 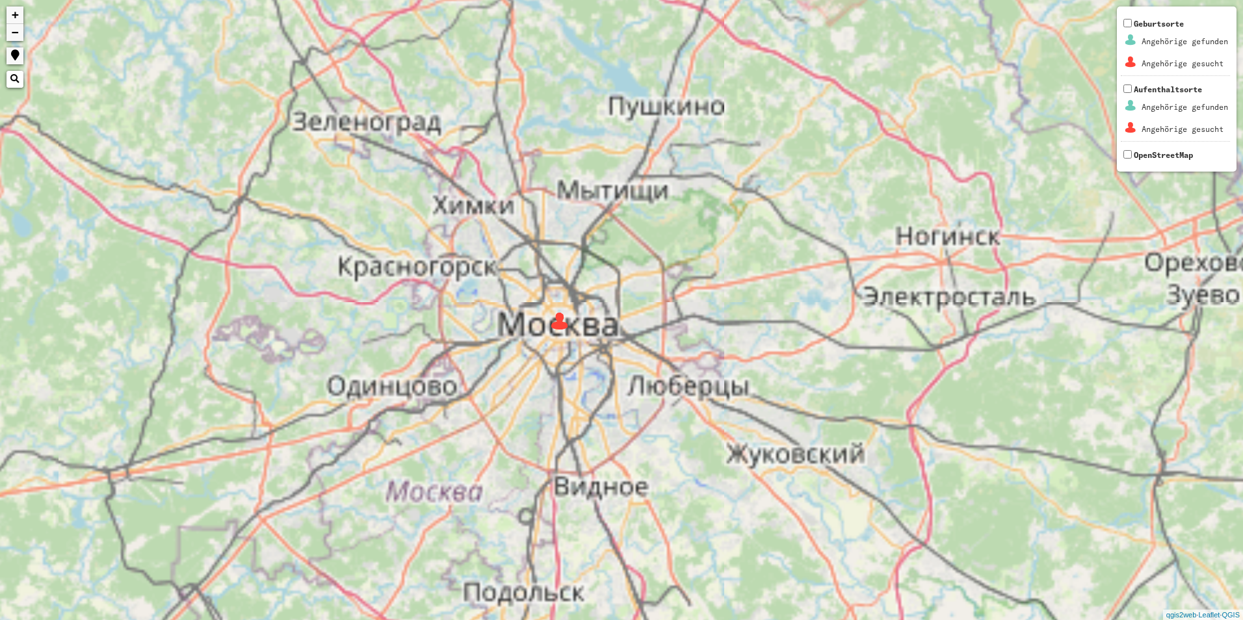 What do you see at coordinates (1127, 154) in the screenshot?
I see `input: OpenStreetMap` at bounding box center [1127, 154].